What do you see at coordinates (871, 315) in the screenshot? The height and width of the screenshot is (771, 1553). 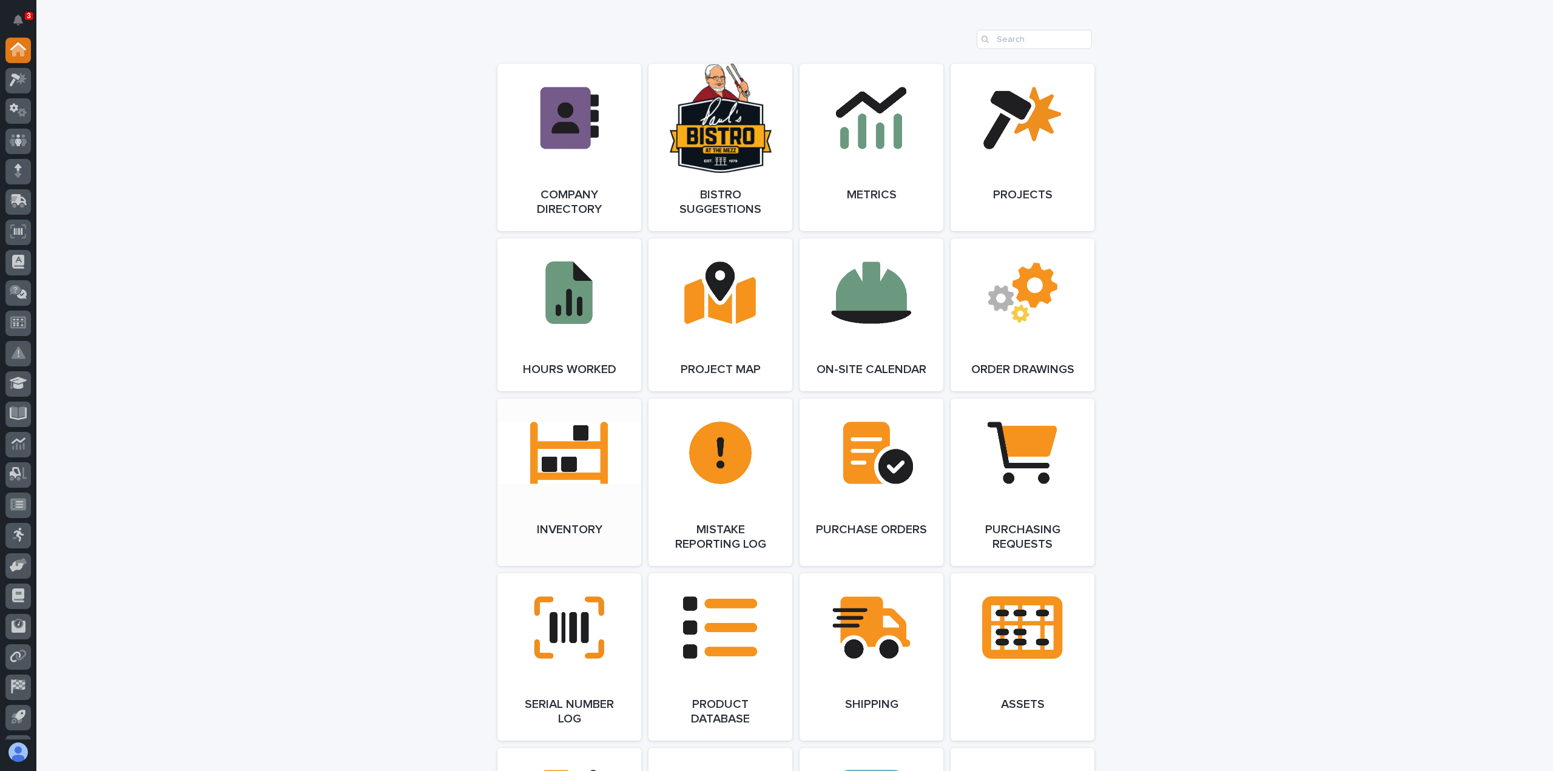 I see `a: On-Site Calendar` at bounding box center [871, 315].